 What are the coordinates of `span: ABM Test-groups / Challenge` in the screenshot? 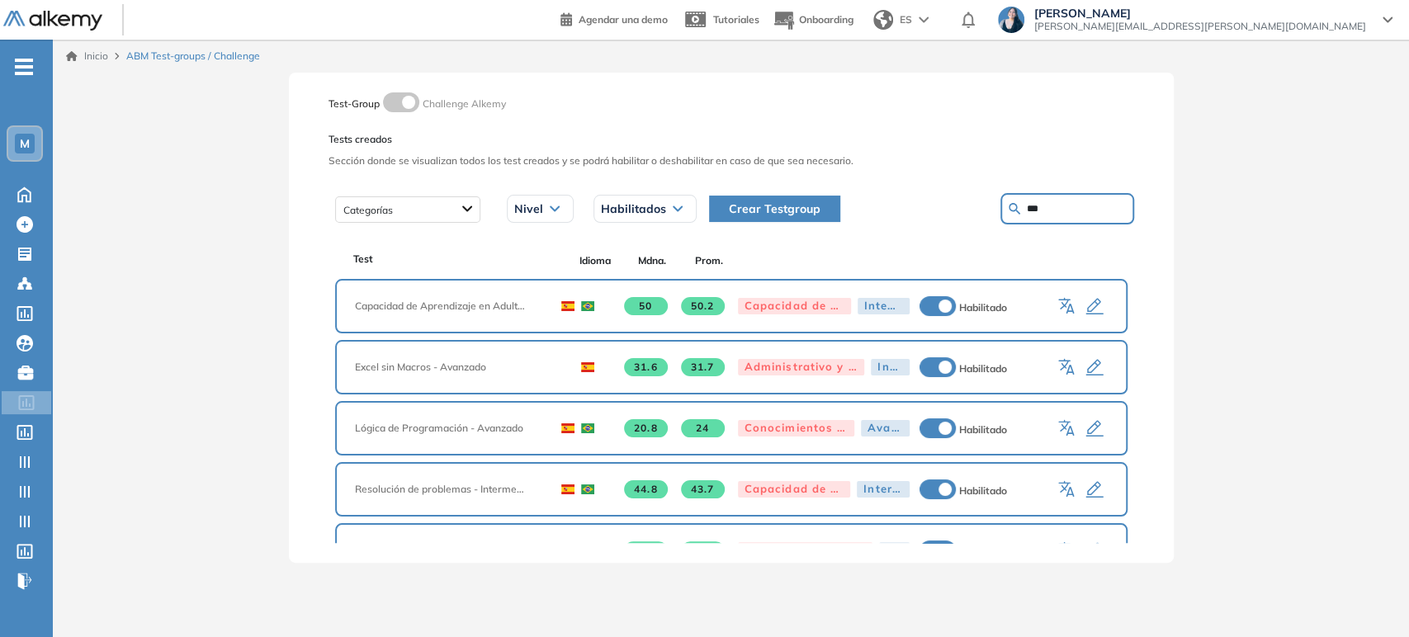 It's located at (193, 56).